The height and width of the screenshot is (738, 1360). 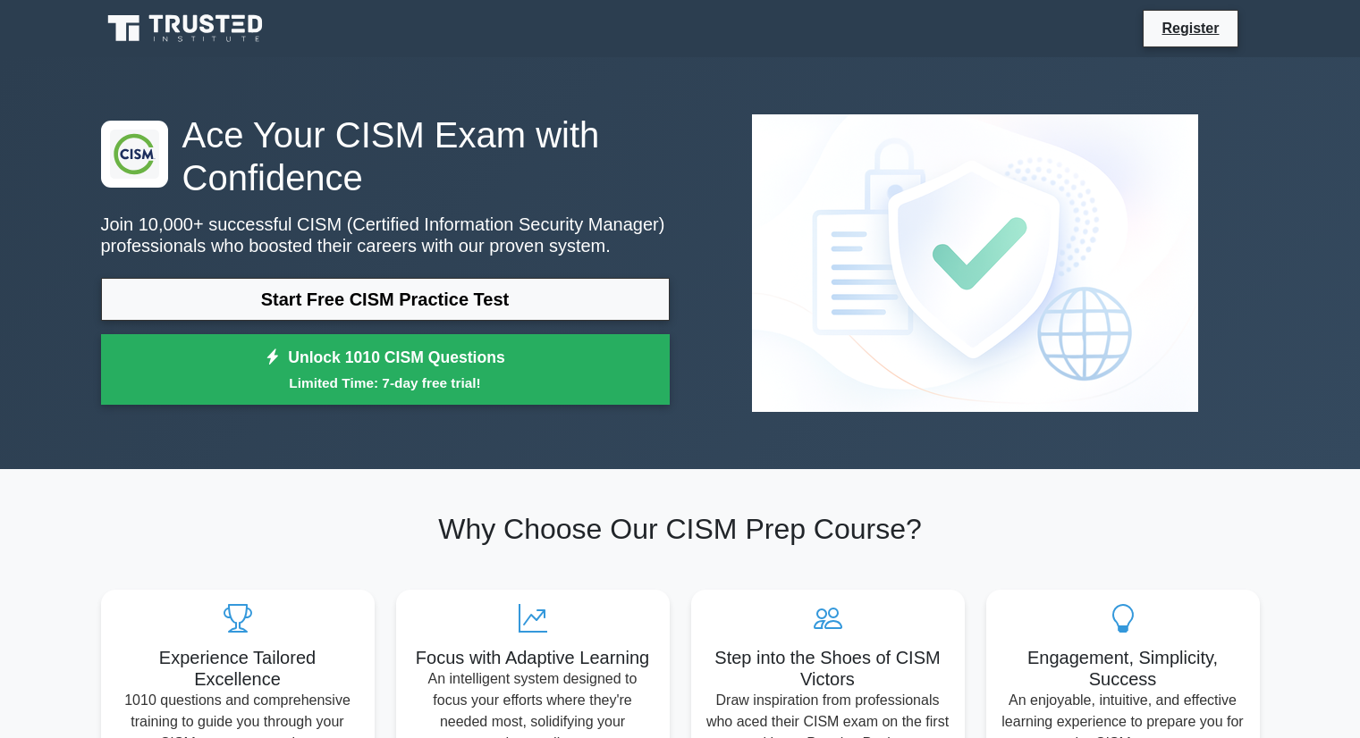 I want to click on a: Start Free CISM Practice Test, so click(x=385, y=299).